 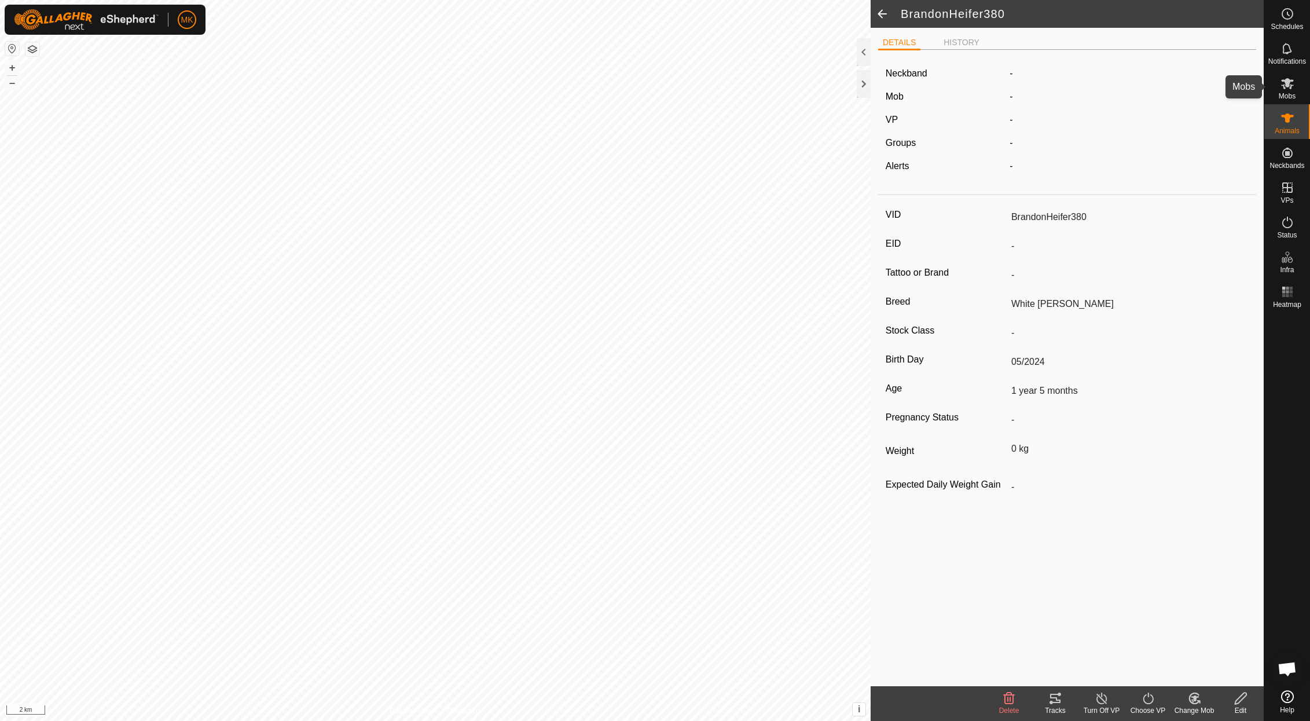 What do you see at coordinates (946, 302) in the screenshot?
I see `label: Breed` at bounding box center [946, 302].